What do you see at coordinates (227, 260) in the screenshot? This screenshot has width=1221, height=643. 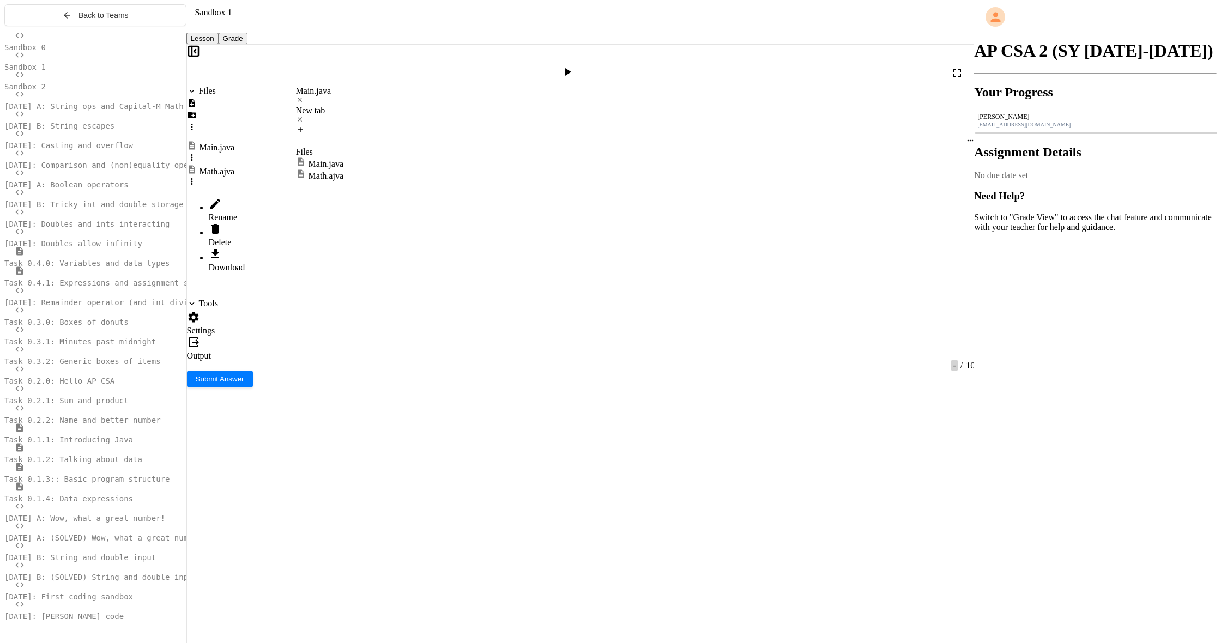 I see `li: Download` at bounding box center [227, 260].